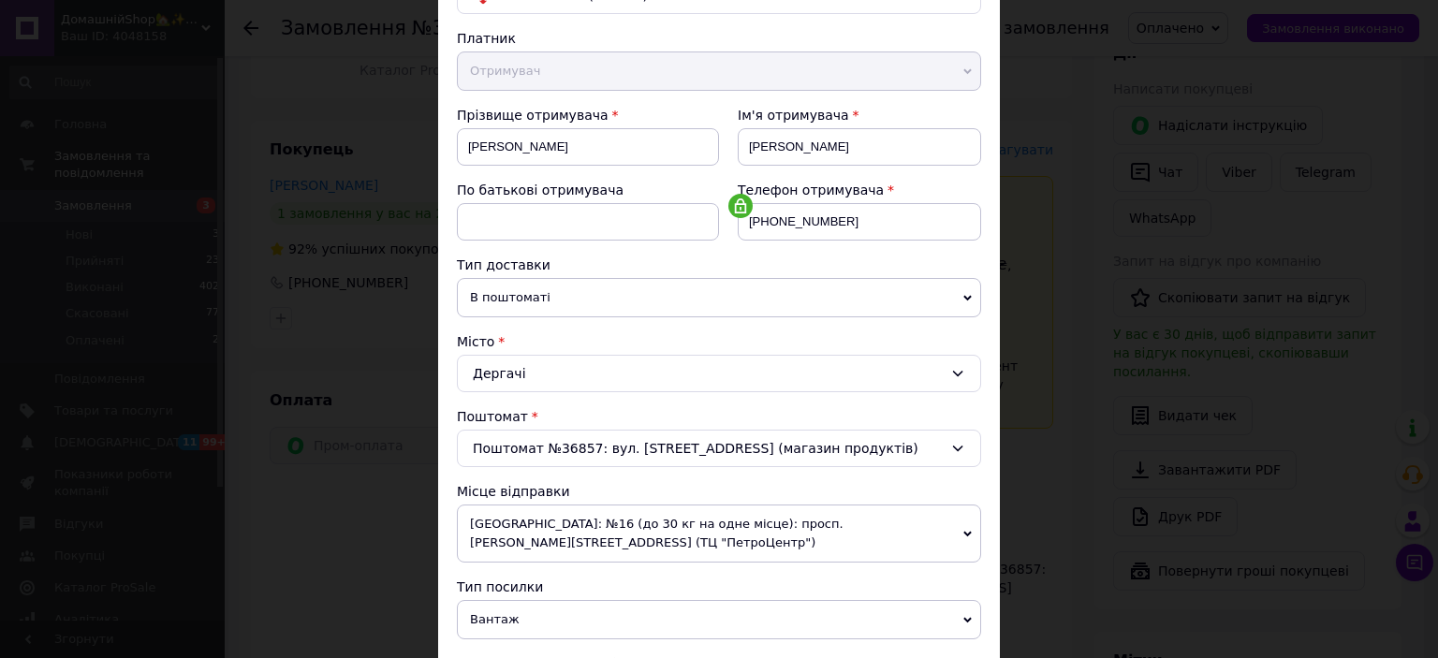  Describe the element at coordinates (719, 71) in the screenshot. I see `span: Отримувач` at that location.